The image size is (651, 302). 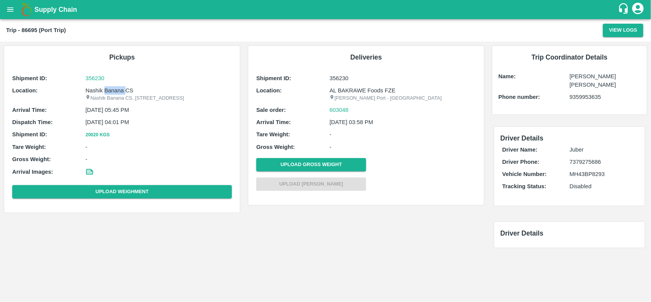 What do you see at coordinates (524, 174) in the screenshot?
I see `b: Vehicle Number:` at bounding box center [524, 174].